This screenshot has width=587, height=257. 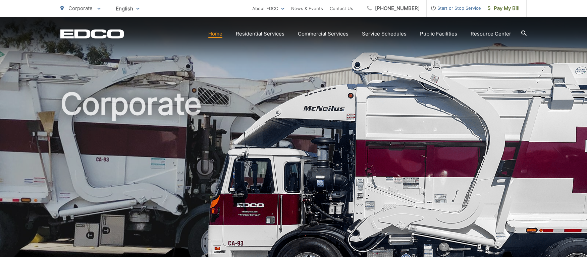 I want to click on a: Resource Center, so click(x=490, y=34).